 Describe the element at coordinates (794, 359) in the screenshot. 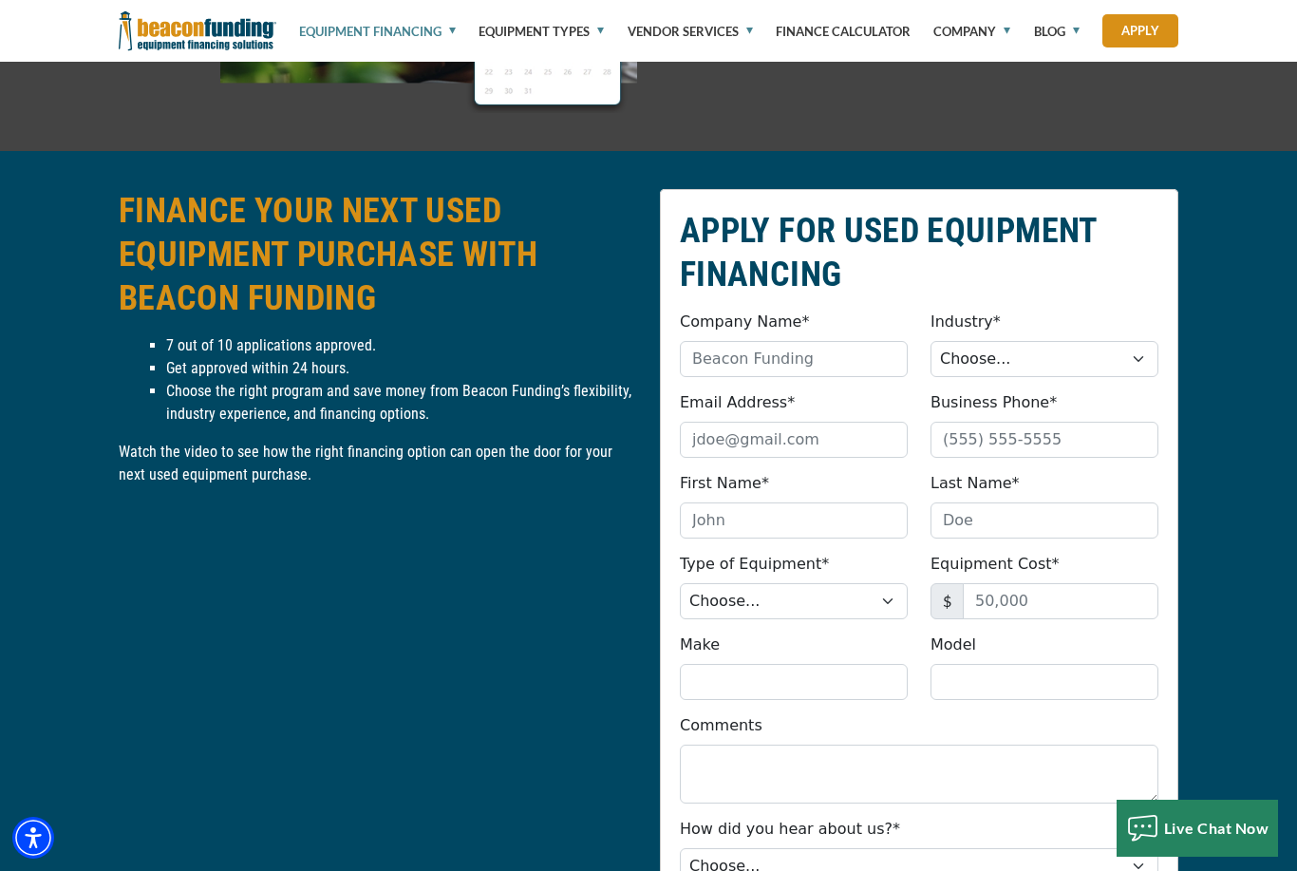

I see `input: Beacon Funding` at that location.